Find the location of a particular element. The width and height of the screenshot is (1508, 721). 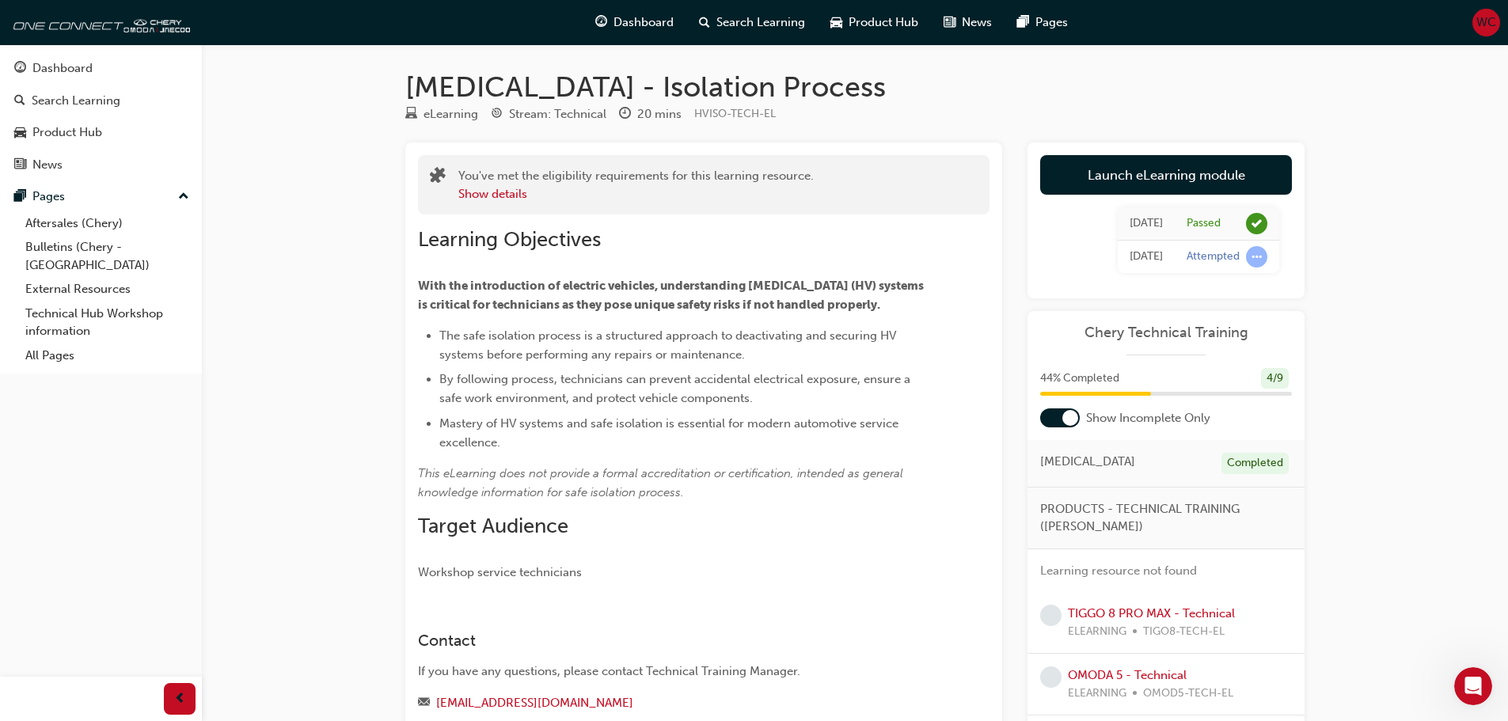

span: prev-icon is located at coordinates (180, 699).